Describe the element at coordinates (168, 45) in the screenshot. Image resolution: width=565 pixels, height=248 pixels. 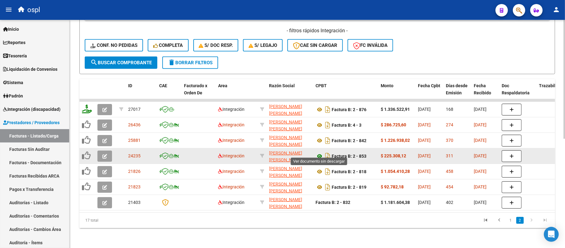
I see `span: Completa` at that location.